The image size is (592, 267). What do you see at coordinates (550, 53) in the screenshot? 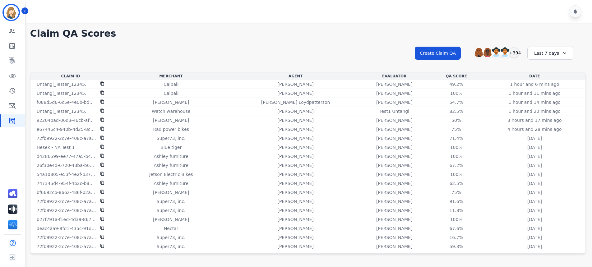
I see `div: Last 7 days` at bounding box center [550, 53].